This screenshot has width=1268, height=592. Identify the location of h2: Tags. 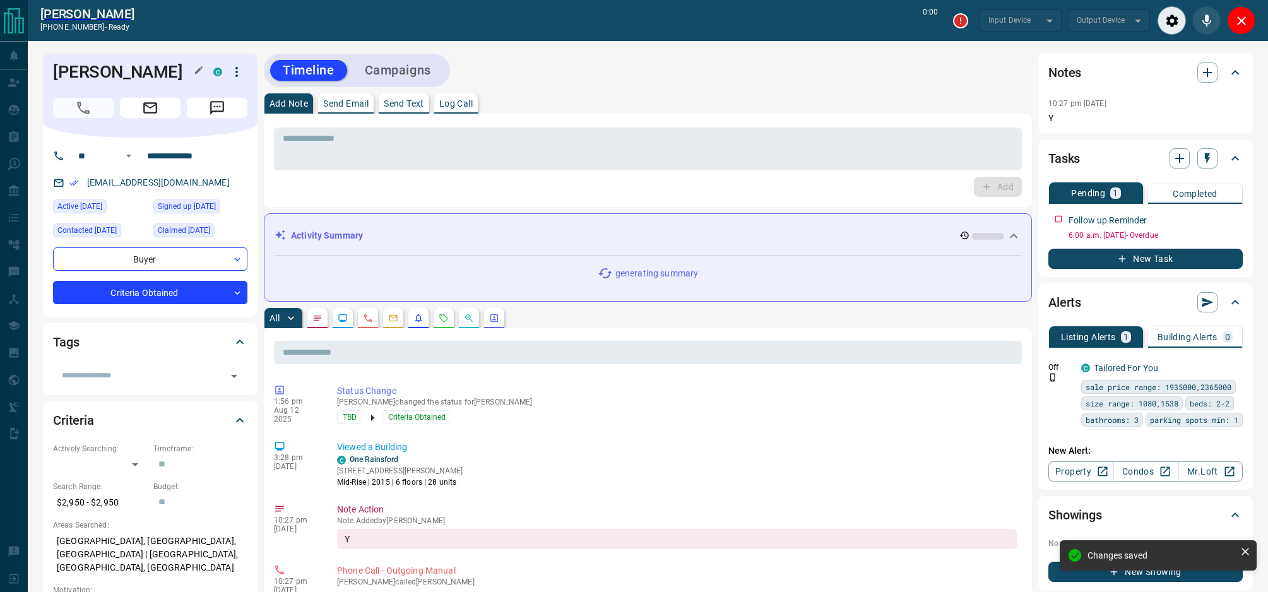
(66, 342).